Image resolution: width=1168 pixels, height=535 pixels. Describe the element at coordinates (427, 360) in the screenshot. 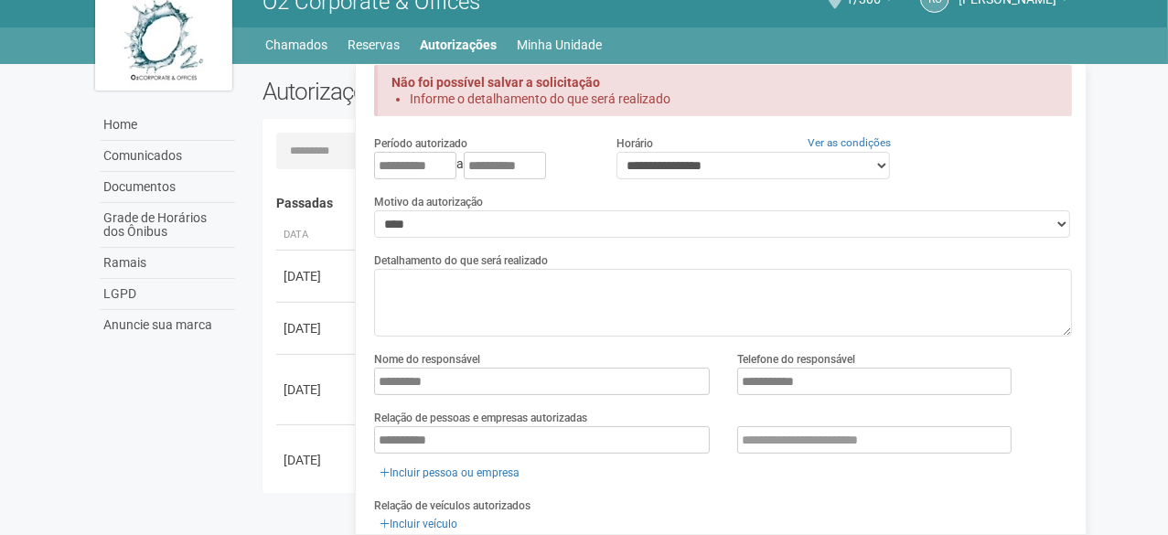

I see `label: Nome do responsável` at that location.